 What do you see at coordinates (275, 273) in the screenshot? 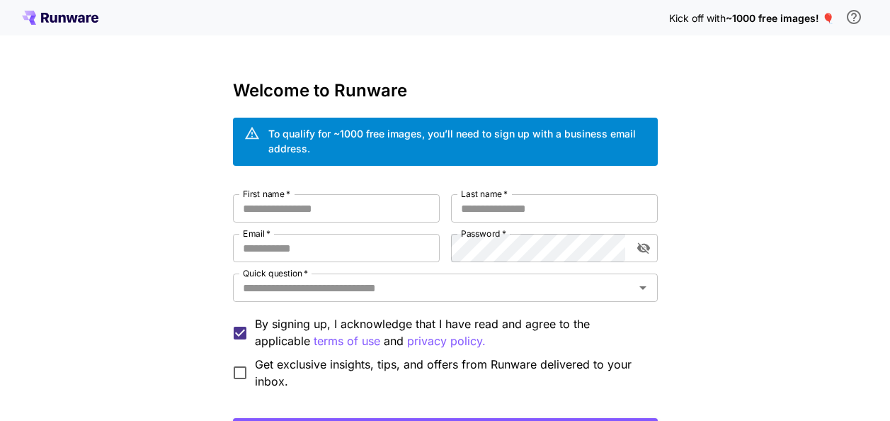
I see `label: Quick question` at bounding box center [275, 273].